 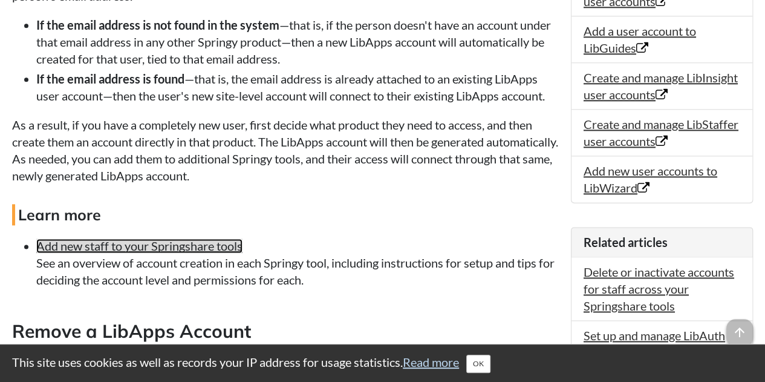 What do you see at coordinates (298, 263) in the screenshot?
I see `li: See an overview of account creation in each Springy tool, including instructions for setup and ti...` at bounding box center [298, 263].